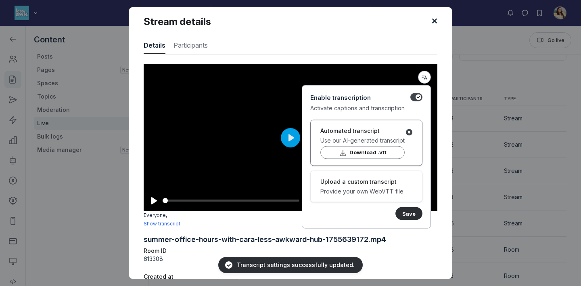  I want to click on input: Seek, so click(231, 200).